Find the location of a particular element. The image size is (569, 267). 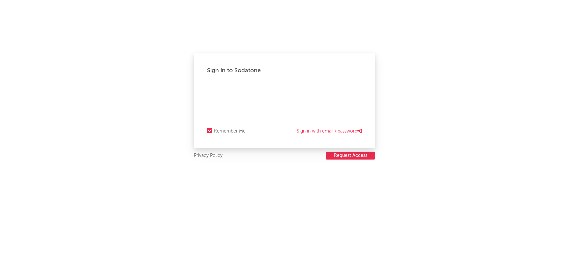

a: Privacy Policy is located at coordinates (208, 156).